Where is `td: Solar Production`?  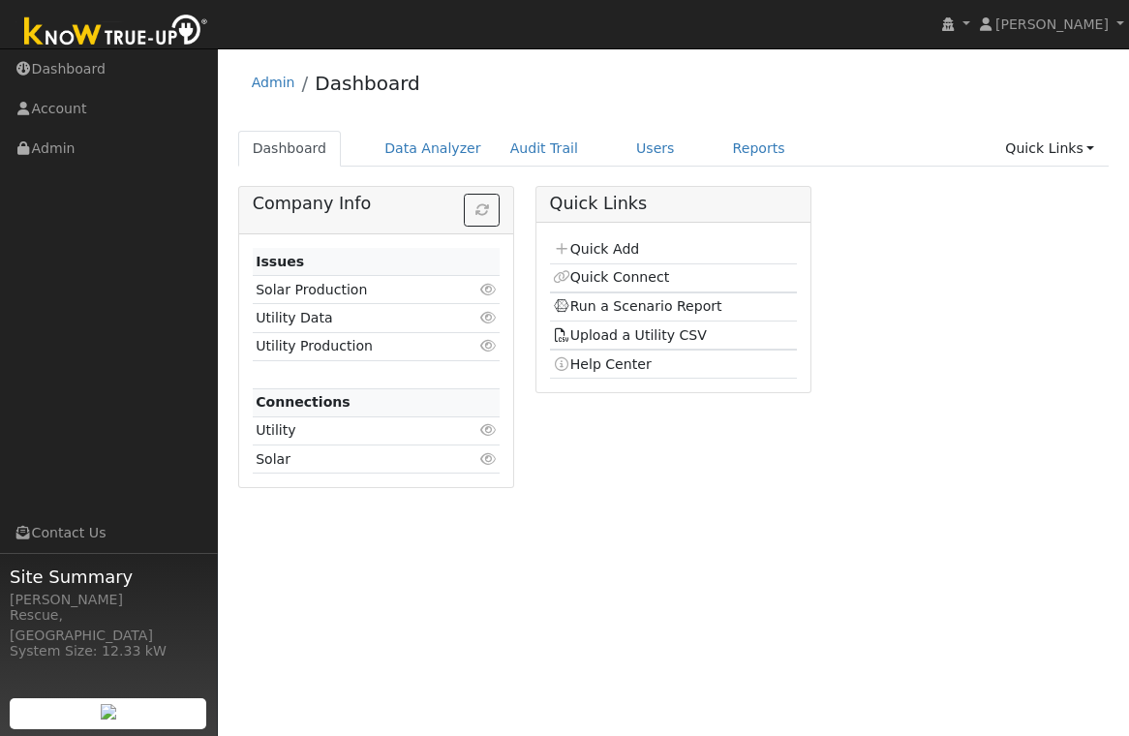
td: Solar Production is located at coordinates (356, 289).